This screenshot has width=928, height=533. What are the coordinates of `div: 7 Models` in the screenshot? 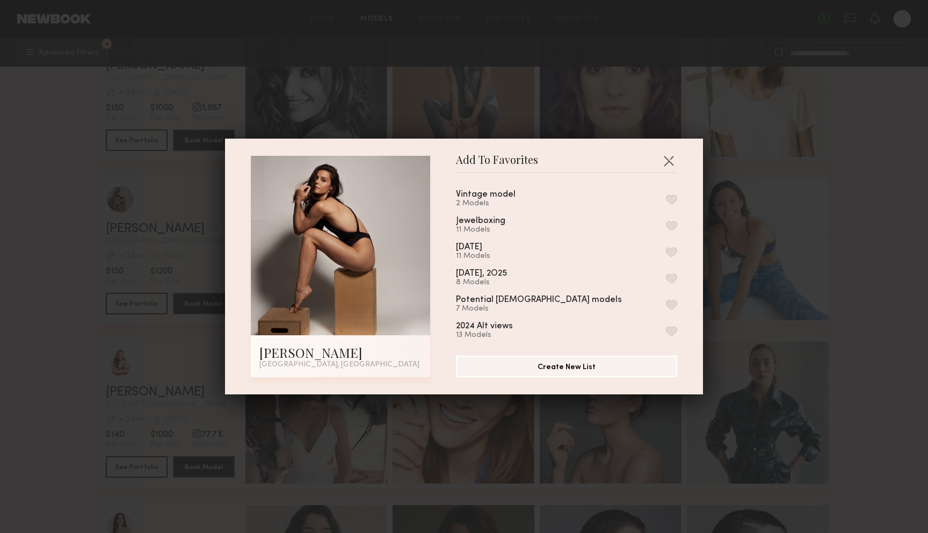 It's located at (551, 309).